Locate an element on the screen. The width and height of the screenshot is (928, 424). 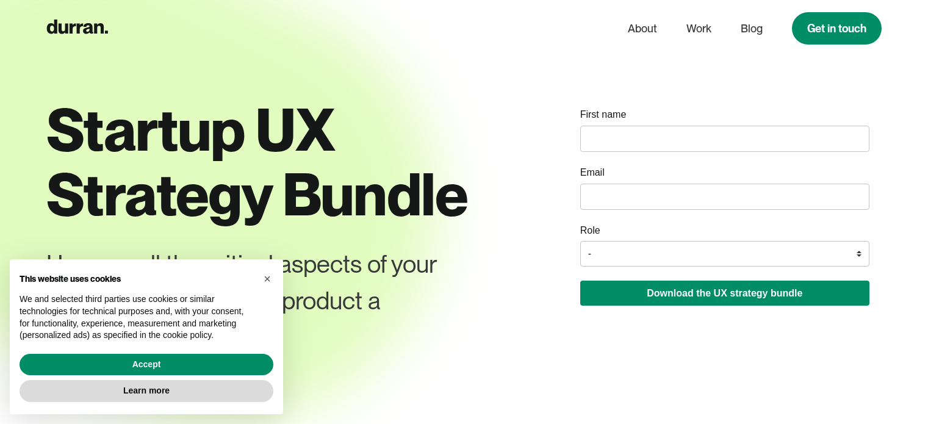
a: About is located at coordinates (643, 29).